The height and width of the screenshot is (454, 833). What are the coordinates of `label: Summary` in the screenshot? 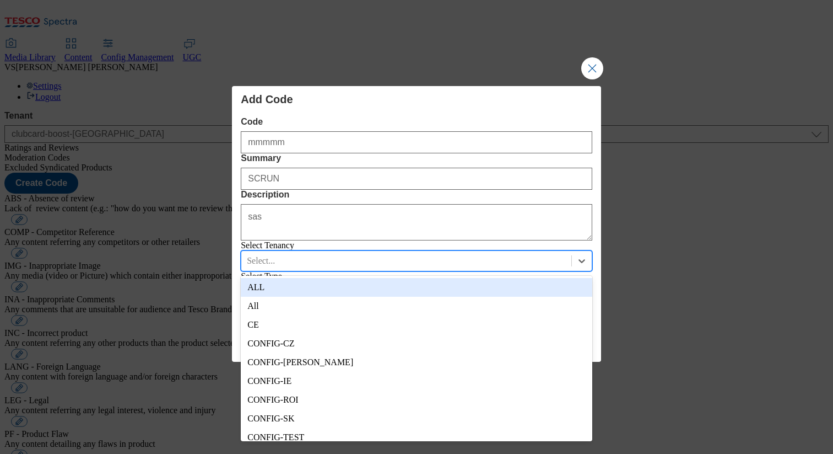 It's located at (417, 158).